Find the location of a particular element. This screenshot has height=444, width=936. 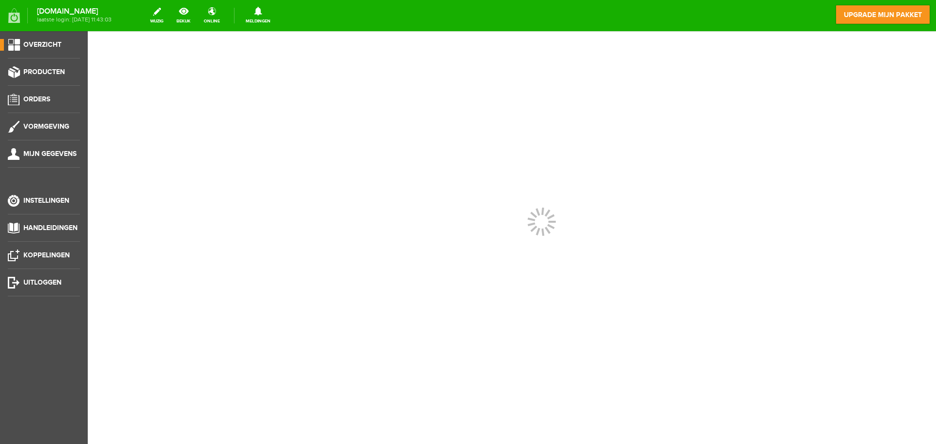

span: Koppelingen is located at coordinates (46, 255).